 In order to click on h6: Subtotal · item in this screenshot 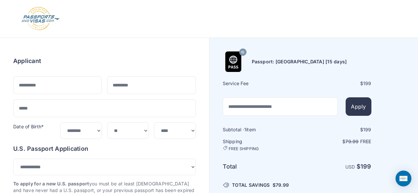, I will do `click(260, 130)`.